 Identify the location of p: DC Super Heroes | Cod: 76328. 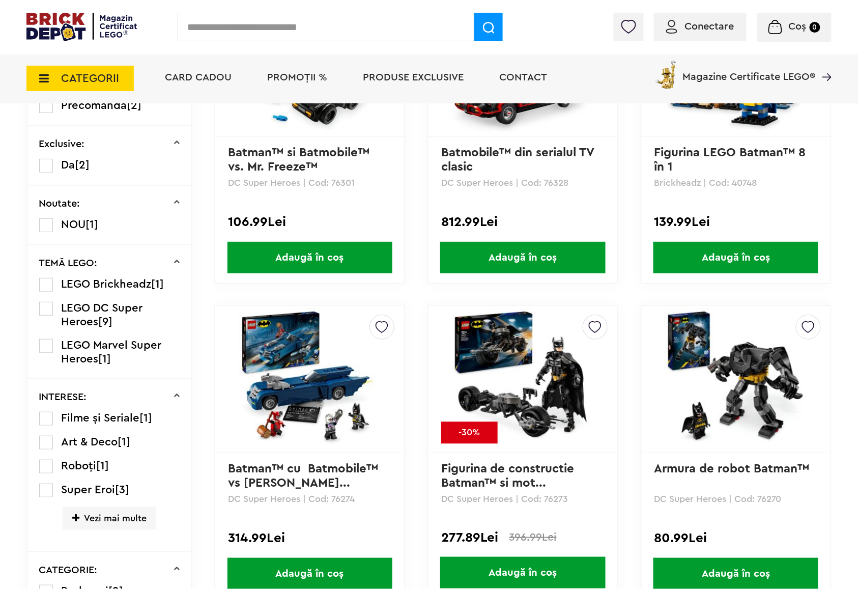
(523, 183).